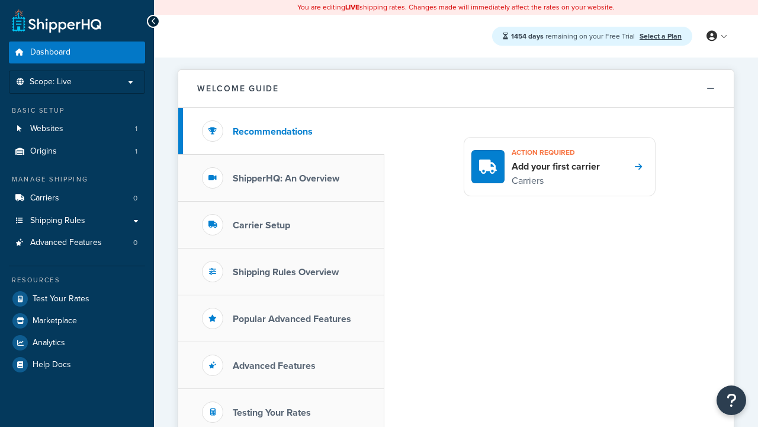 This screenshot has width=758, height=427. What do you see at coordinates (77, 52) in the screenshot?
I see `li: Dashboard` at bounding box center [77, 52].